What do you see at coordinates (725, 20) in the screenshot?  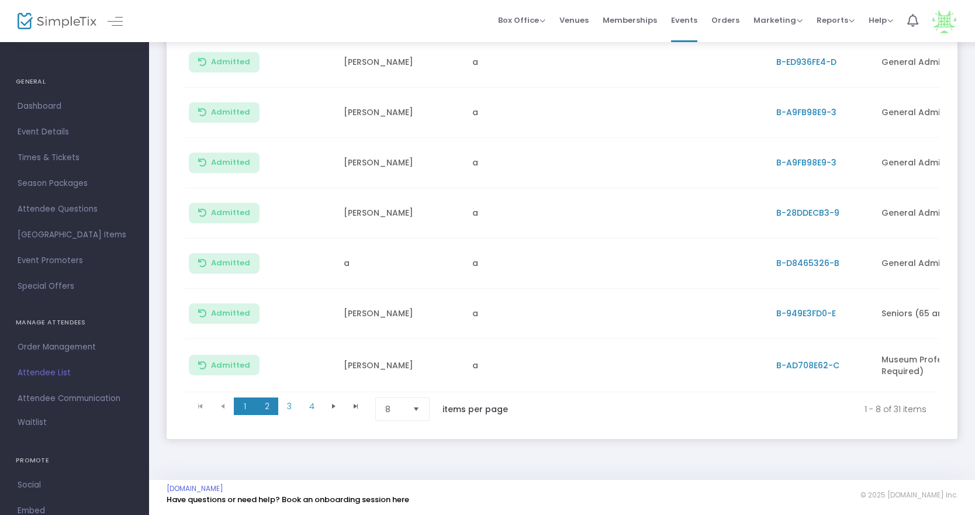 I see `span: Orders` at bounding box center [725, 20].